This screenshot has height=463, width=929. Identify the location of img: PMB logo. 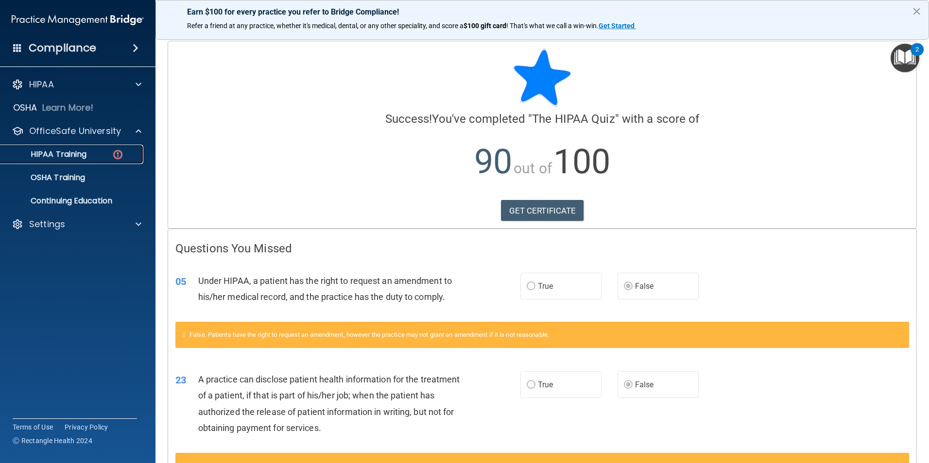
(78, 20).